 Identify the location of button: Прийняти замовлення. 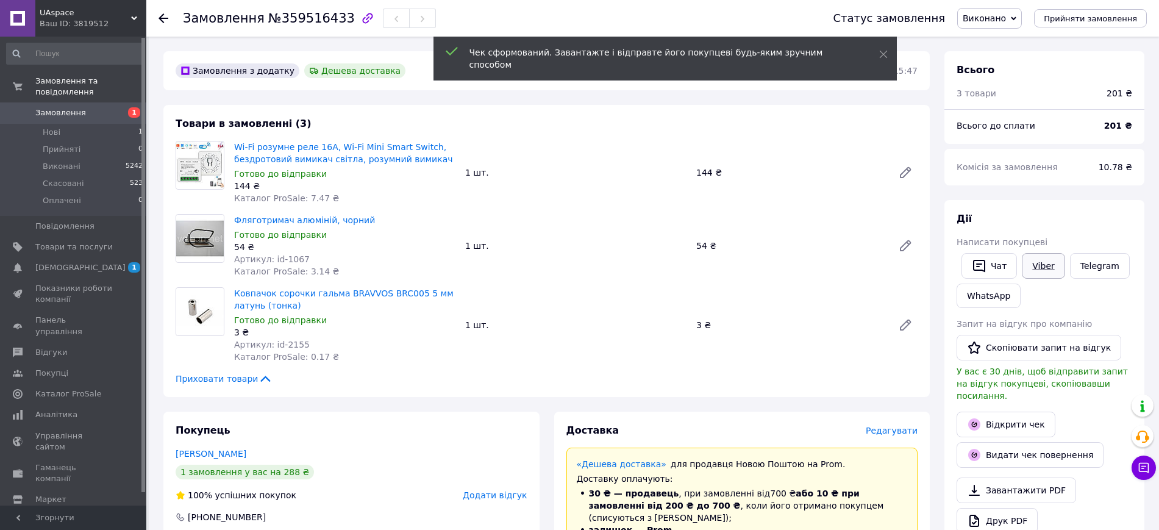
(1091, 18).